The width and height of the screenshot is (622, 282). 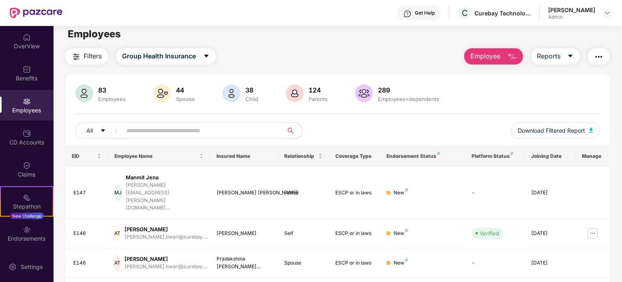 What do you see at coordinates (27, 166) in the screenshot?
I see `img: svg+xml;base64,PHN2ZyBpZD0iQ2xhaW0iIHhtbG5zPSJodHRwOi8vd3d3LnczLm9yZy8yMDAwL3N2ZyIgd2lkdGg9IjIwIi...` at bounding box center [27, 166].